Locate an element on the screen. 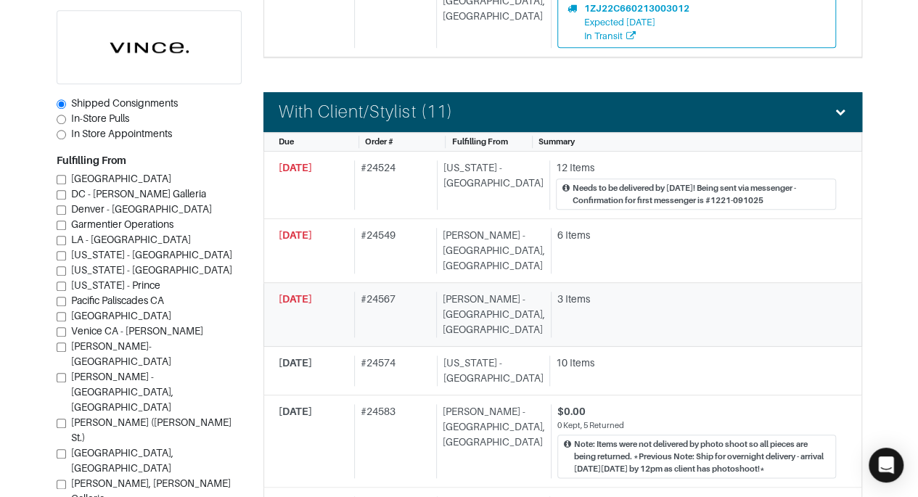  div: Note: Items were not delivered by photo shoot so all pieces are being returned. *Previous Note: S... is located at coordinates (702, 457).